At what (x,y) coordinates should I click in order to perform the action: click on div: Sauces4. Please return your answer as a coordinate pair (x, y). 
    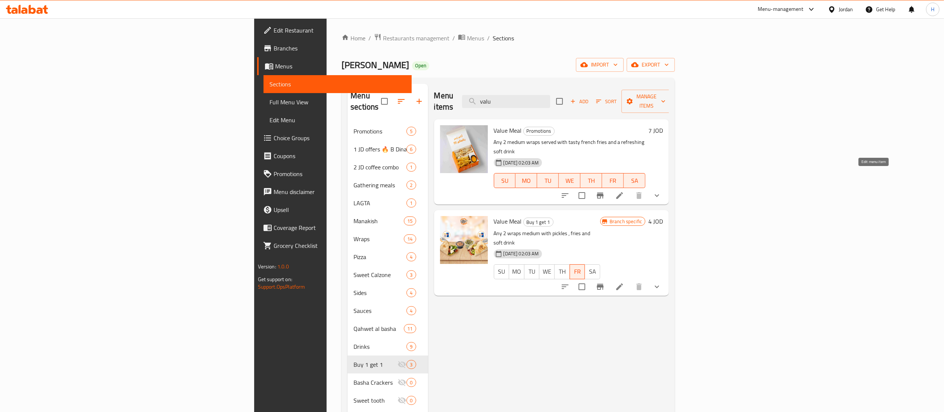
    Looking at the image, I should click on (388, 310).